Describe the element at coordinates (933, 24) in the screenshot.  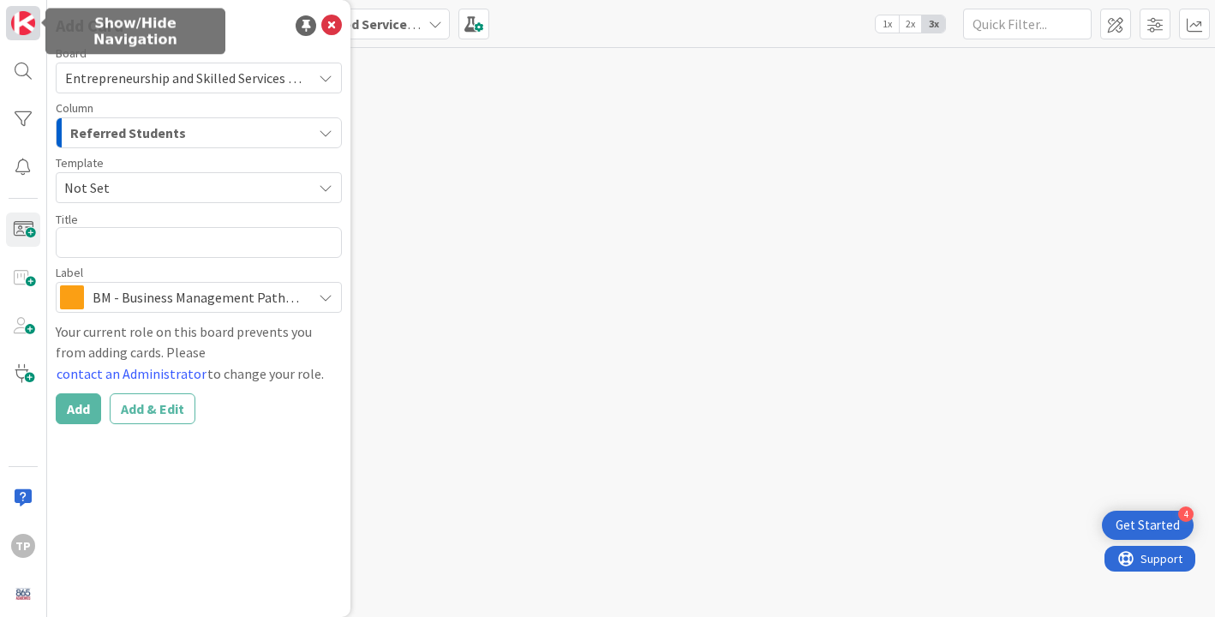
I see `span: 3x` at that location.